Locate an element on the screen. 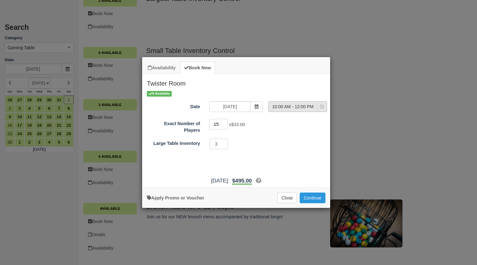  button: Add to Booking is located at coordinates (312, 198).